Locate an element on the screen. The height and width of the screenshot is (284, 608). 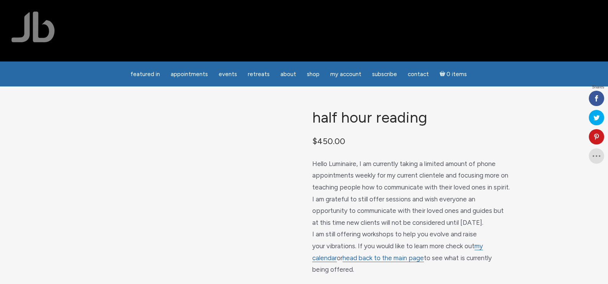
span: featured in is located at coordinates (145, 74).